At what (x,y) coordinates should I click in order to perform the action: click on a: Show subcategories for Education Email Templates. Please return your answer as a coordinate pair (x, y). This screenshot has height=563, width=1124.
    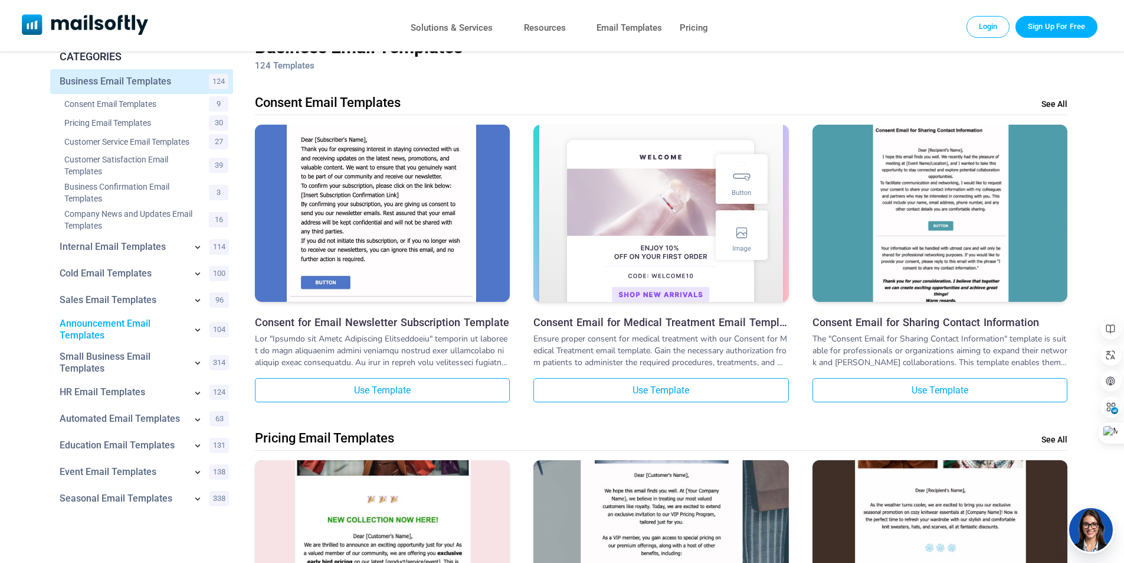
    Looking at the image, I should click on (198, 446).